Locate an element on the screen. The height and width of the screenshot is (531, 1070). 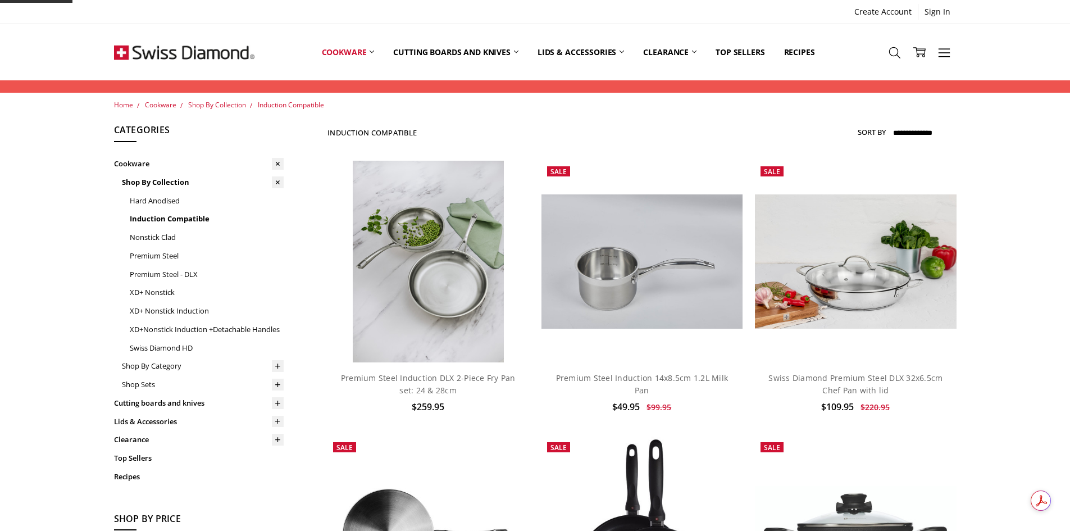
a: XD+ Nonstick Induction is located at coordinates (207, 311).